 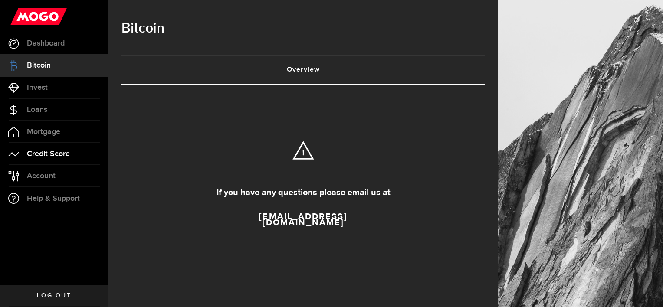 What do you see at coordinates (48, 154) in the screenshot?
I see `span: Credit Score` at bounding box center [48, 154].